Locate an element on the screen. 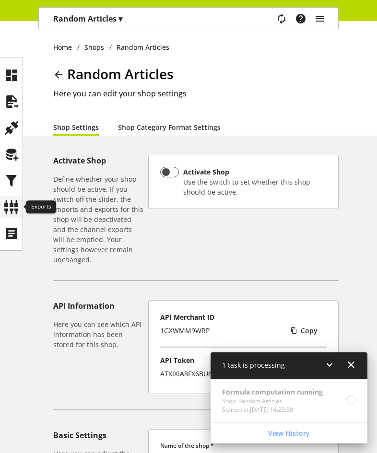 Image resolution: width=377 pixels, height=453 pixels. h5: API Information is located at coordinates (99, 306).